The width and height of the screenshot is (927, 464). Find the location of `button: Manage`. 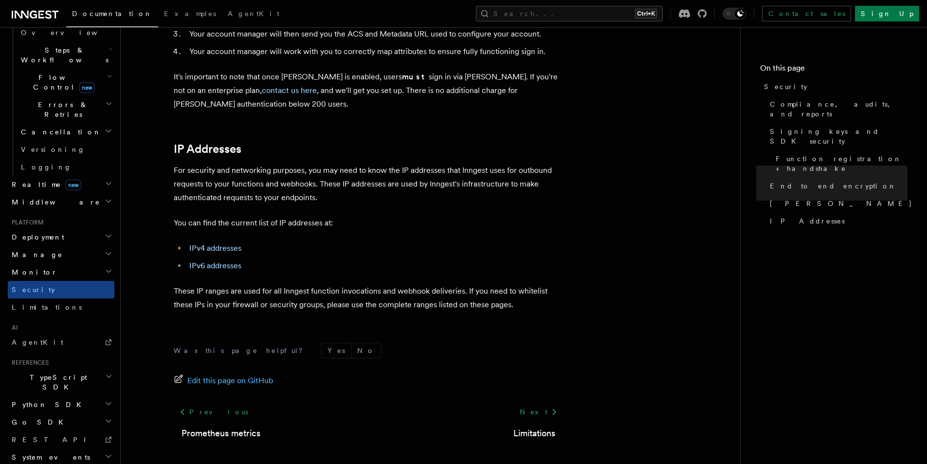

button: Manage is located at coordinates (61, 254).